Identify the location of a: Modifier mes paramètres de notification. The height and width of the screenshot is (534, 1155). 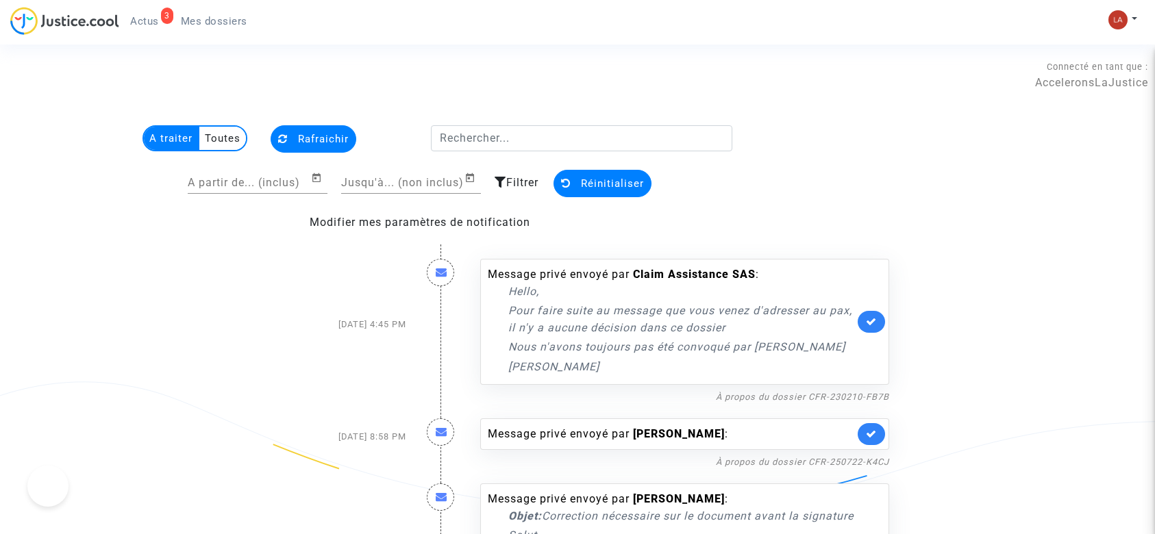
(420, 222).